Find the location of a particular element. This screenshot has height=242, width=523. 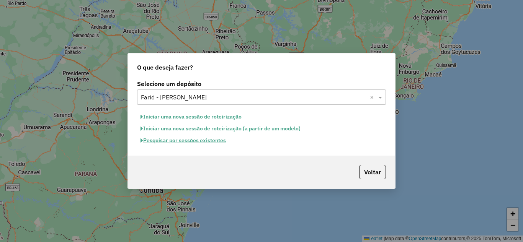

label: Selecione um depósito is located at coordinates (261, 84).